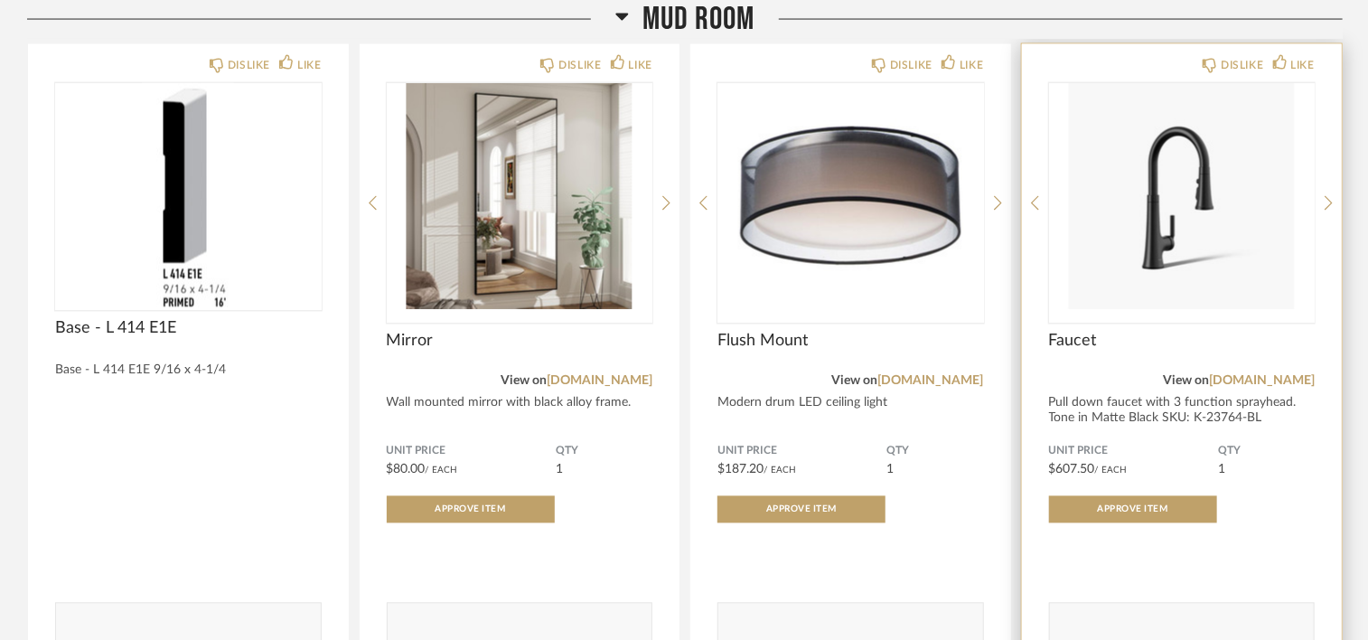  Describe the element at coordinates (519, 341) in the screenshot. I see `span: Mirror` at that location.